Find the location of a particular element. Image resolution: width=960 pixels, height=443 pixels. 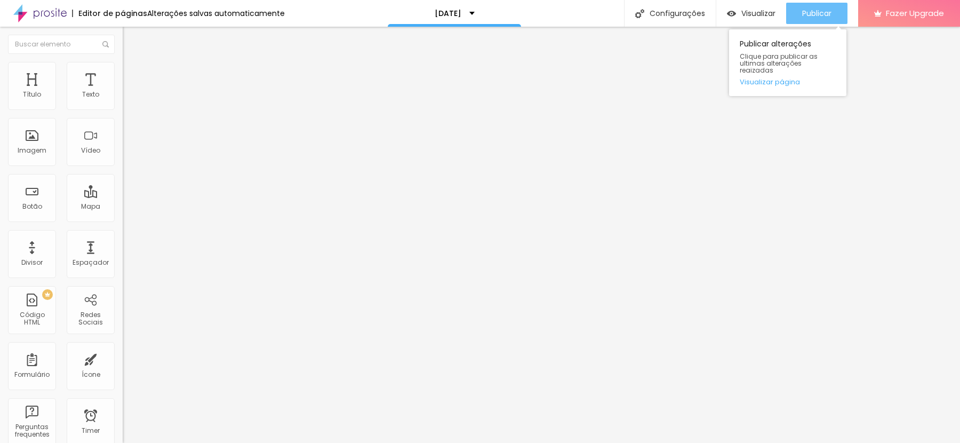

span: Visualizar is located at coordinates (758, 13).